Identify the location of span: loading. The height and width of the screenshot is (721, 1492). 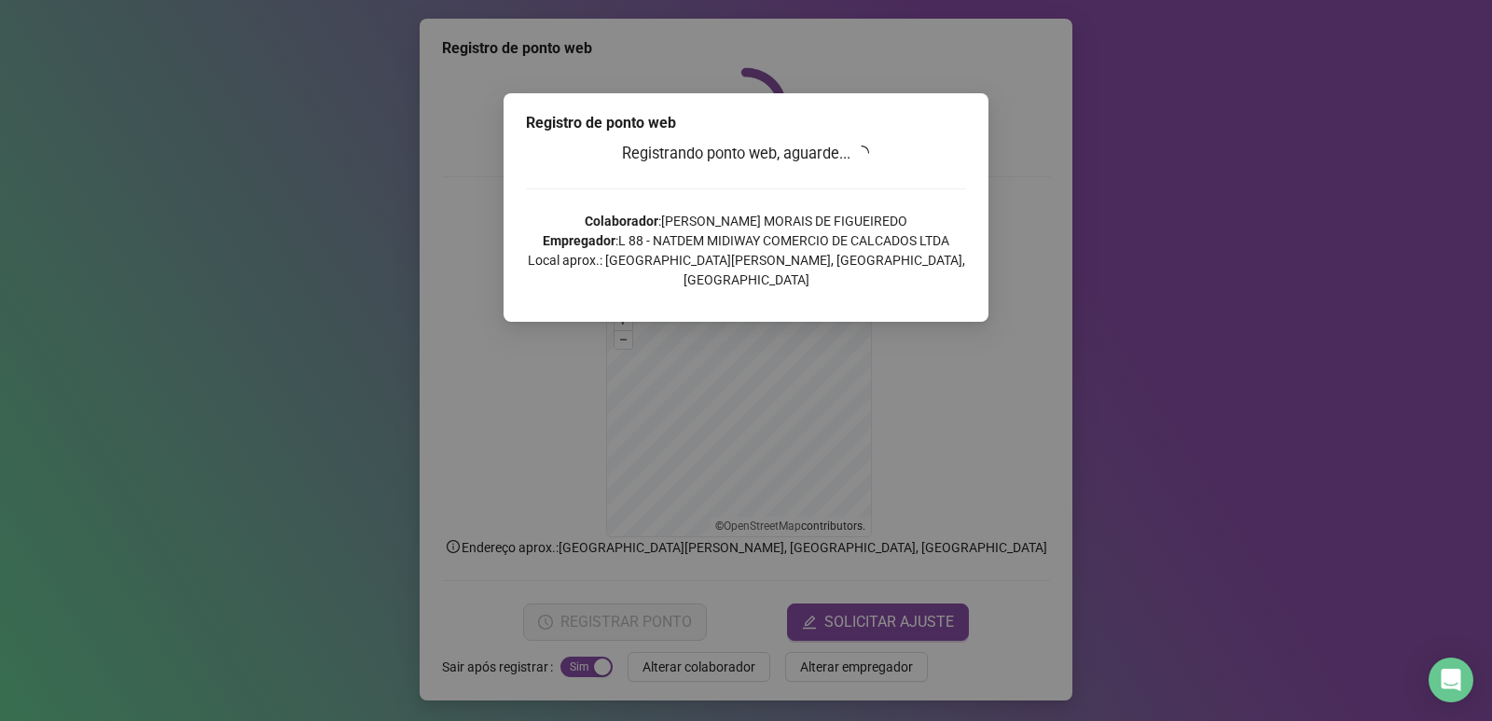
(862, 153).